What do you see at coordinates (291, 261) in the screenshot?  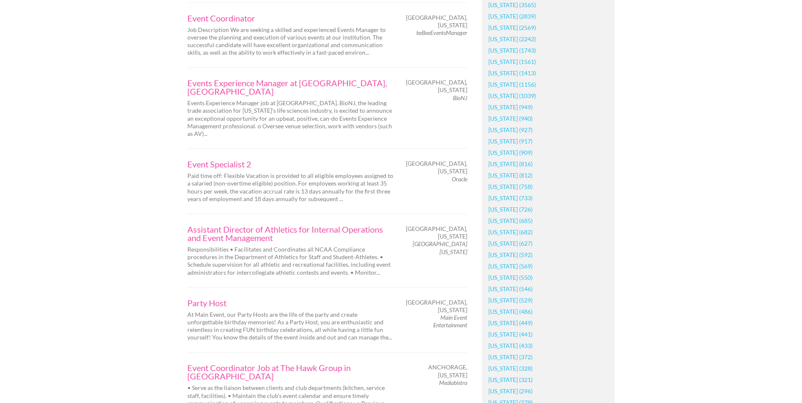 I see `p: Responsibilities • Facilitates and Coordinates all NCAA Compliance procedures in the Department o...` at bounding box center [291, 261].